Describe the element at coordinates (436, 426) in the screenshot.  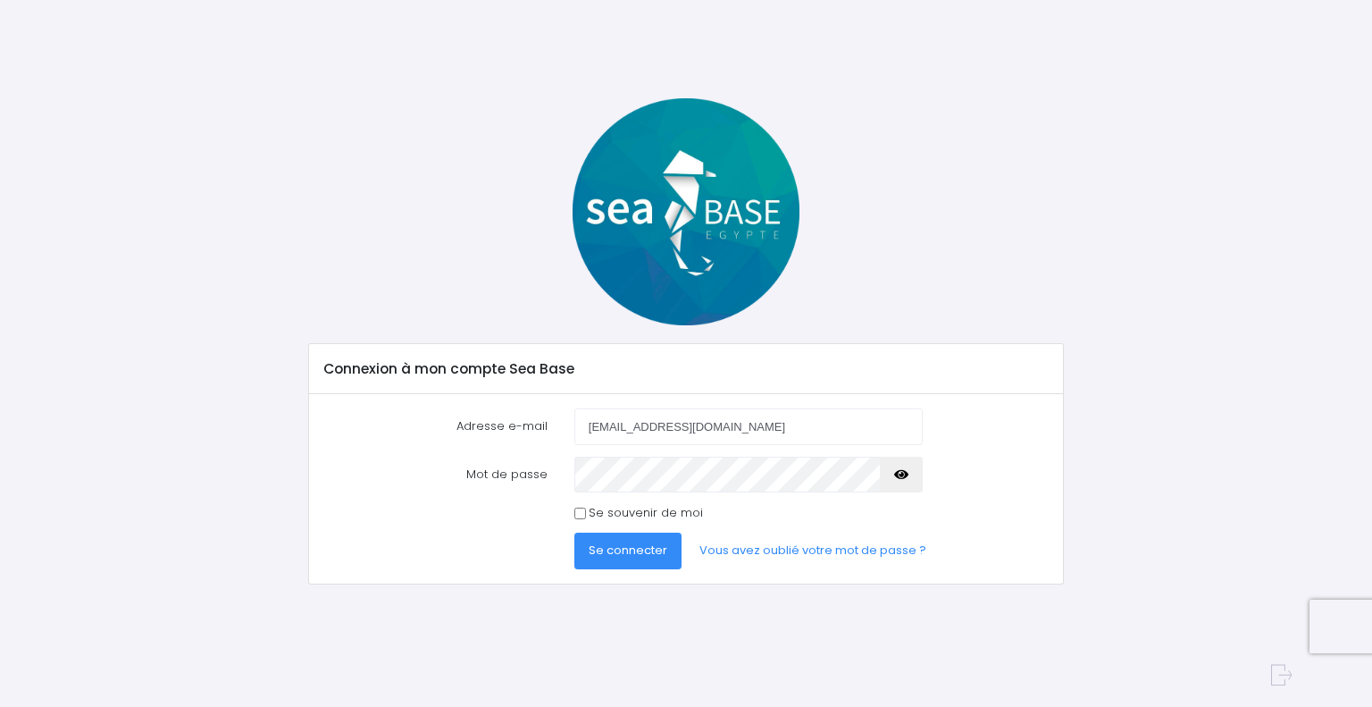
I see `label: Adresse e-mail` at that location.